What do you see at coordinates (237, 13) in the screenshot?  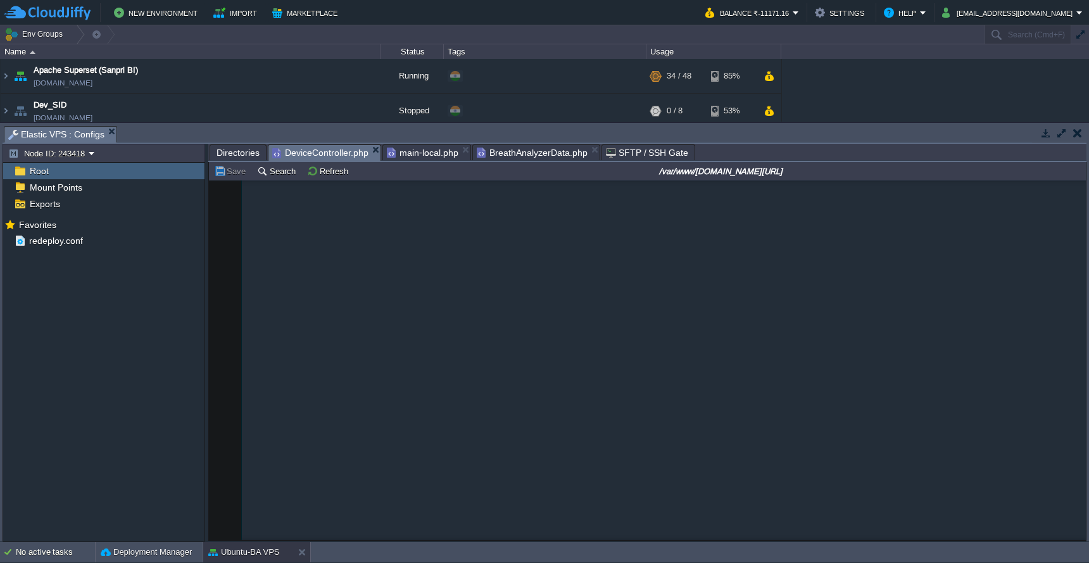 I see `button: Import` at bounding box center [237, 13].